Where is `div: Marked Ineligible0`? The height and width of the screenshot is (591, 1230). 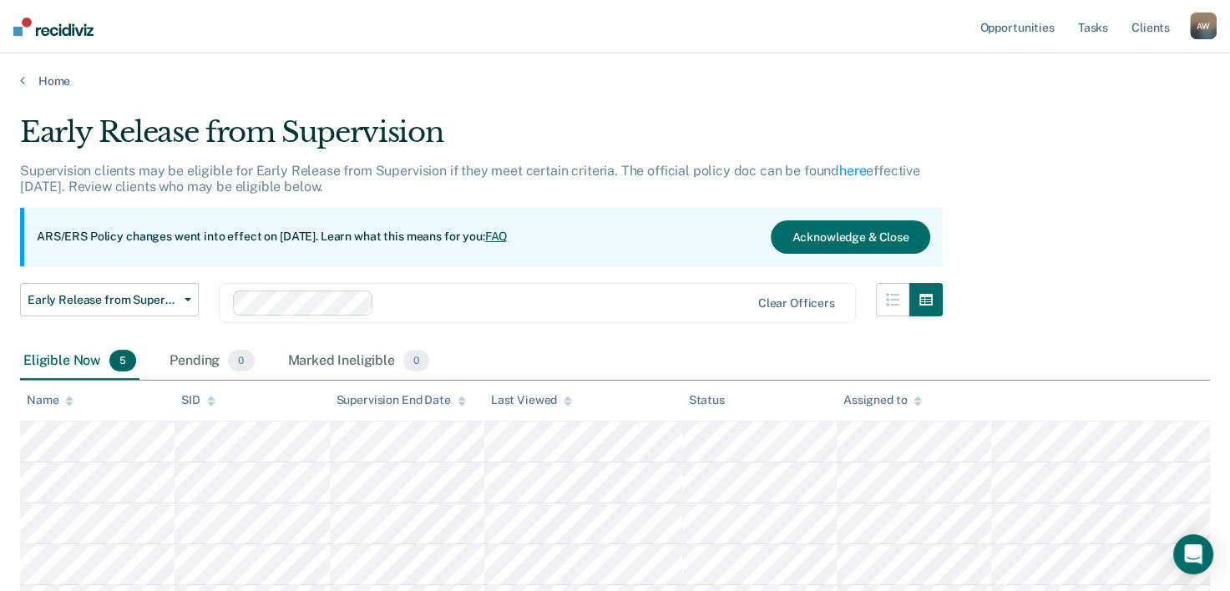 div: Marked Ineligible0 is located at coordinates (359, 362).